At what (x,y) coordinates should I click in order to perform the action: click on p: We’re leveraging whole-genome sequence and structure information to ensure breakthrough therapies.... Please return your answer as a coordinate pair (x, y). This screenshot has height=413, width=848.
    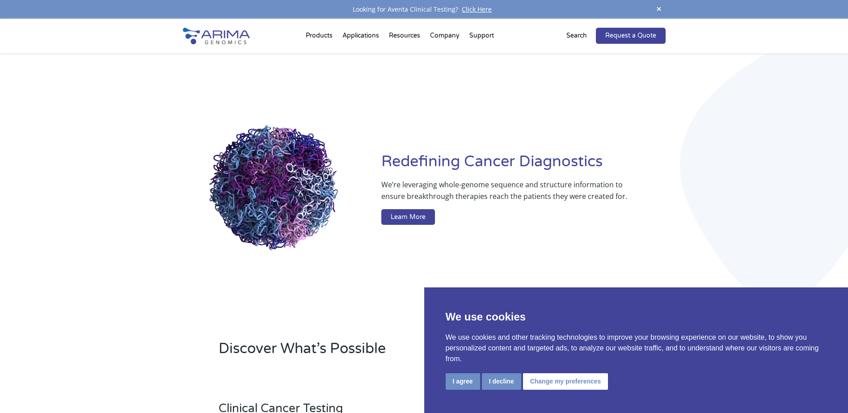
    Looking at the image, I should click on (505, 194).